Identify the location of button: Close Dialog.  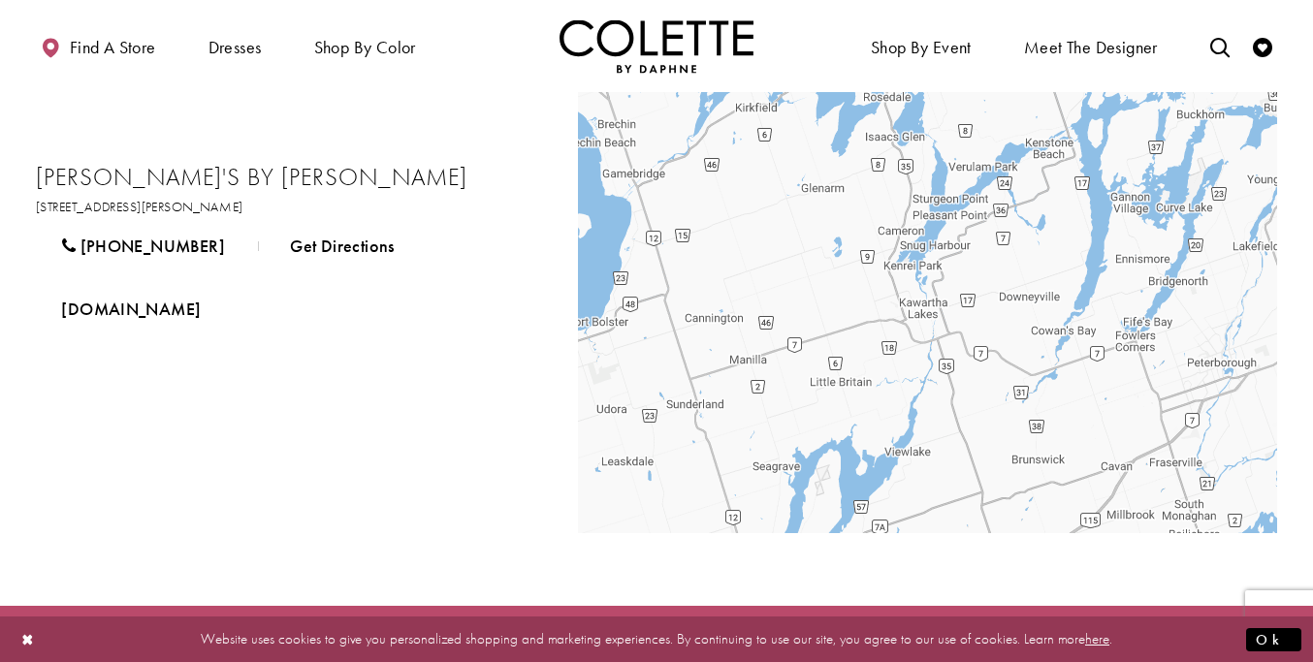
(28, 639).